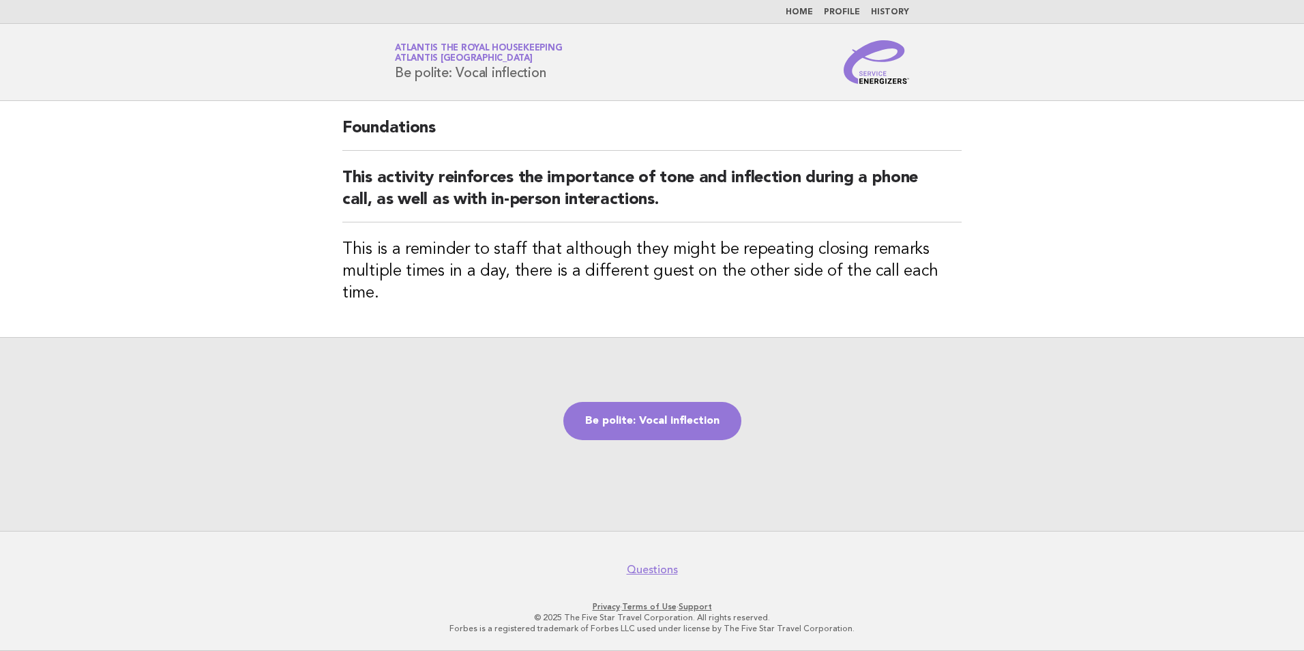 This screenshot has height=651, width=1304. I want to click on a: Support, so click(695, 606).